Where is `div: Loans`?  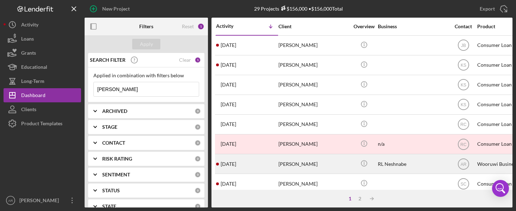
div: Loans is located at coordinates (27, 39).